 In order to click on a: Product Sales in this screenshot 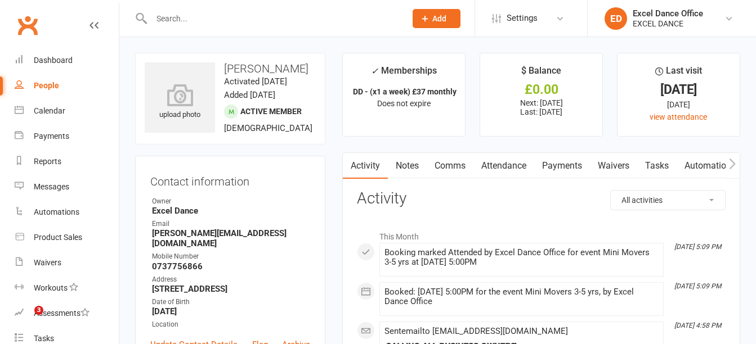, I will do `click(66, 238)`.